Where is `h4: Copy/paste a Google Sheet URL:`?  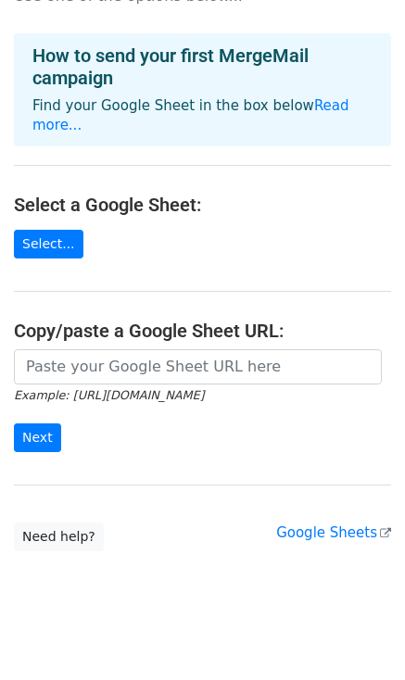
h4: Copy/paste a Google Sheet URL: is located at coordinates (202, 331).